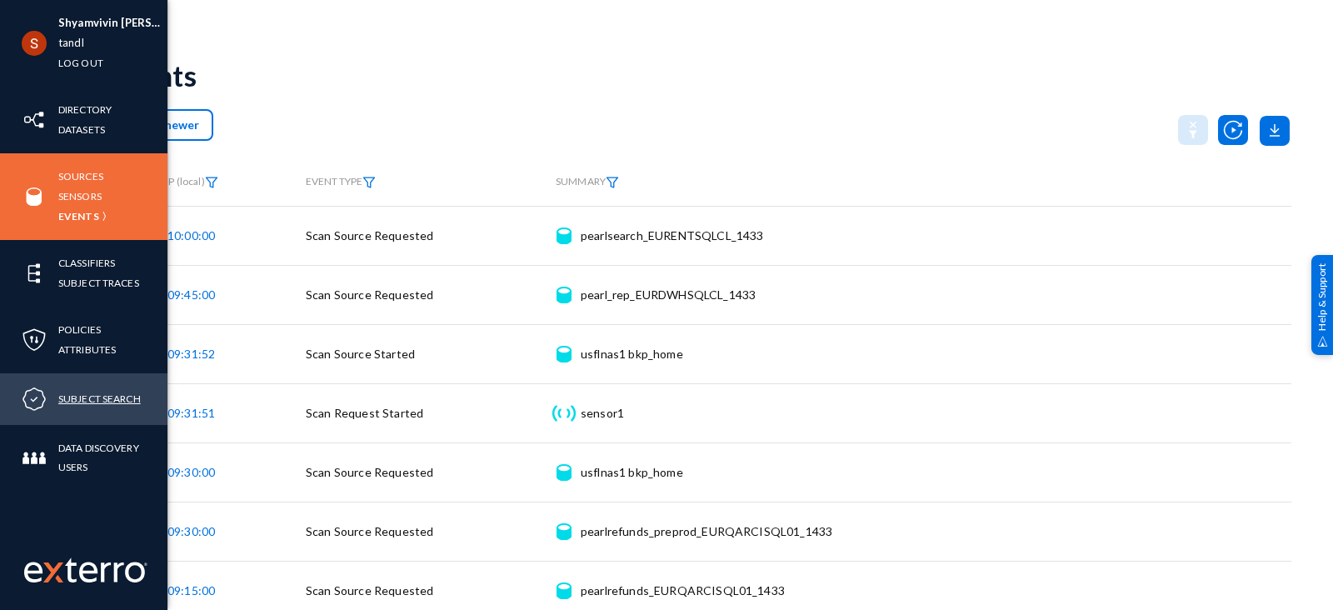 The width and height of the screenshot is (1333, 610). What do you see at coordinates (563, 413) in the screenshot?
I see `img: icon-sensor.svg` at bounding box center [563, 413].